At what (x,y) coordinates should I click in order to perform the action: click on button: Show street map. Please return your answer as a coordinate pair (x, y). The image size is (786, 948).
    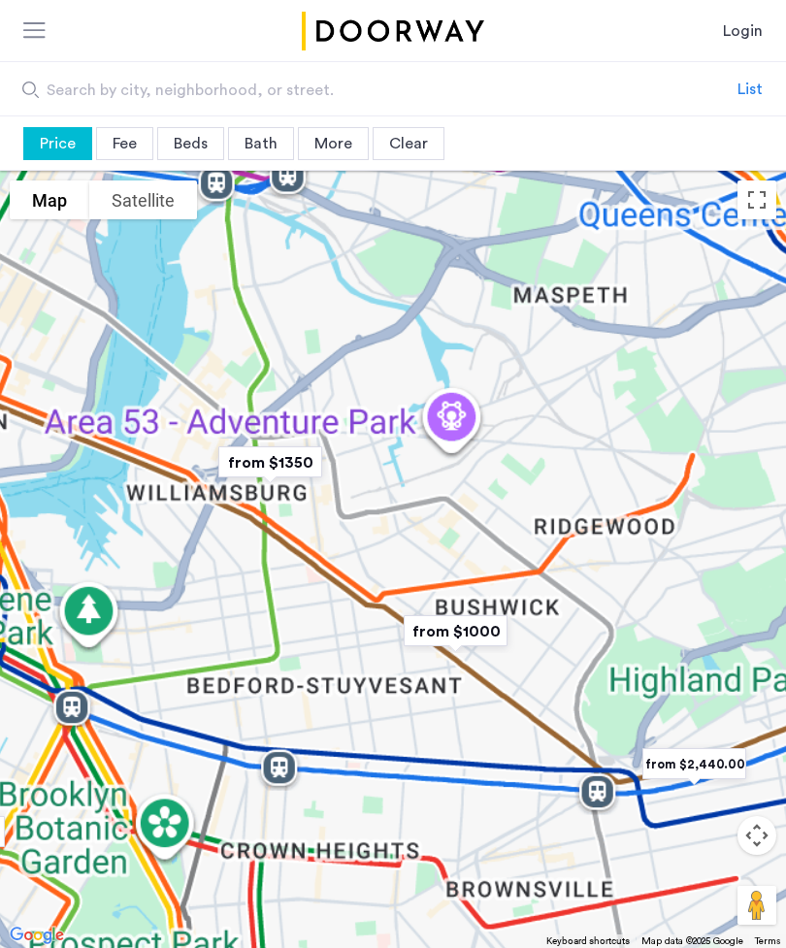
    Looking at the image, I should click on (49, 200).